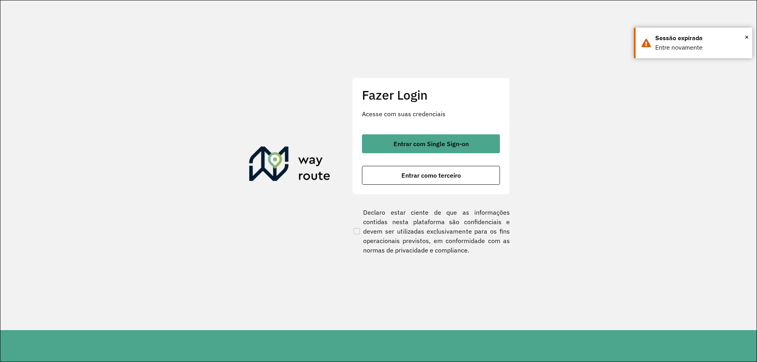 This screenshot has height=362, width=757. Describe the element at coordinates (701, 48) in the screenshot. I see `div: Entre novamente` at that location.